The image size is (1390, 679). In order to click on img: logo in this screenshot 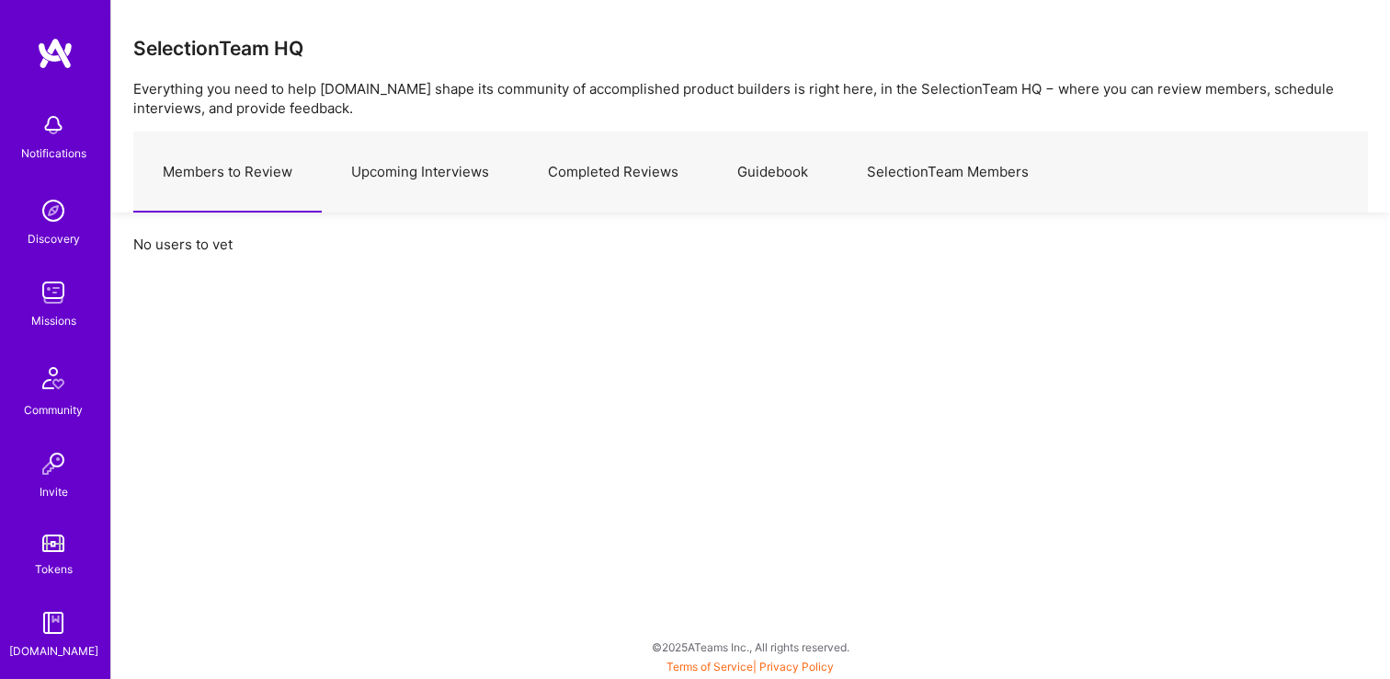, I will do `click(55, 53)`.